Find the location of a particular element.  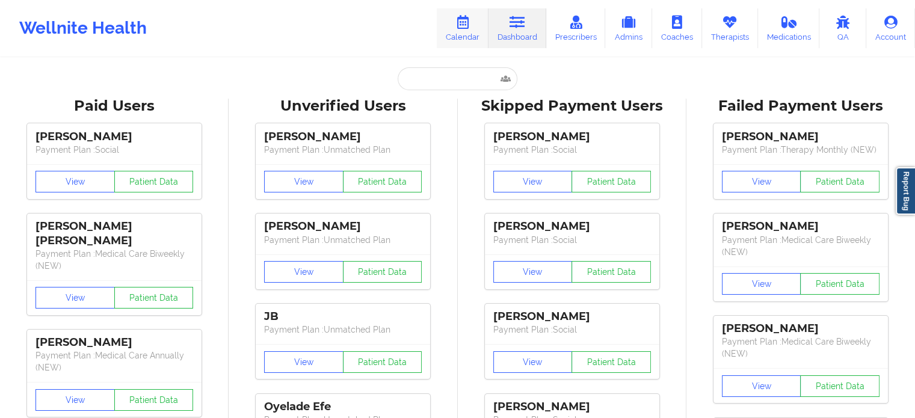

p: Payment Plan : Medical Care Annually (NEW) is located at coordinates (114, 361).